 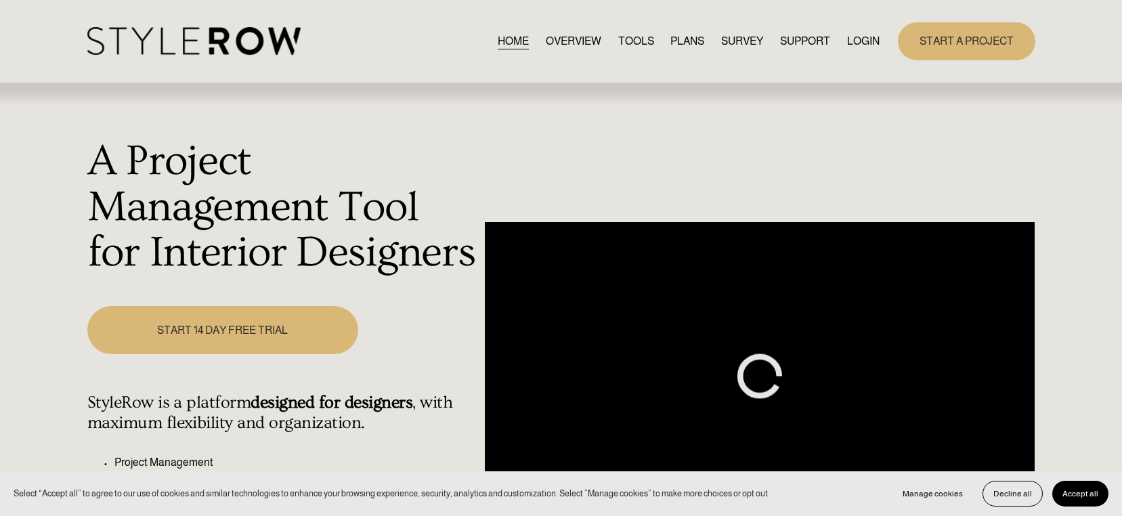 What do you see at coordinates (1012, 494) in the screenshot?
I see `span: Decline all` at bounding box center [1012, 494].